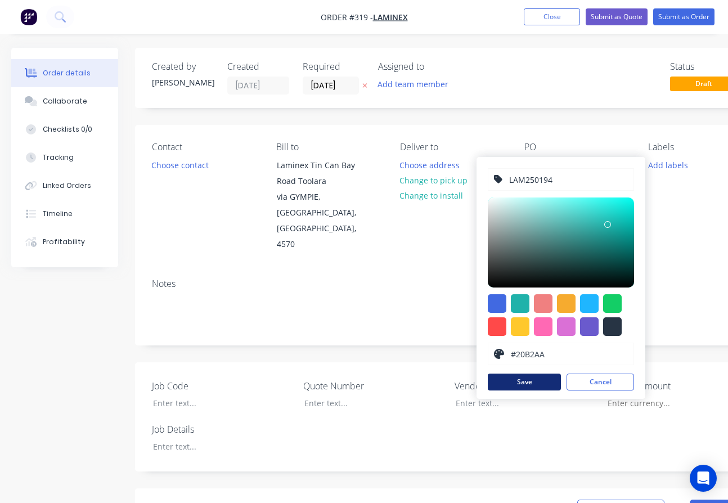 The image size is (728, 503). I want to click on button: Timeline, so click(65, 214).